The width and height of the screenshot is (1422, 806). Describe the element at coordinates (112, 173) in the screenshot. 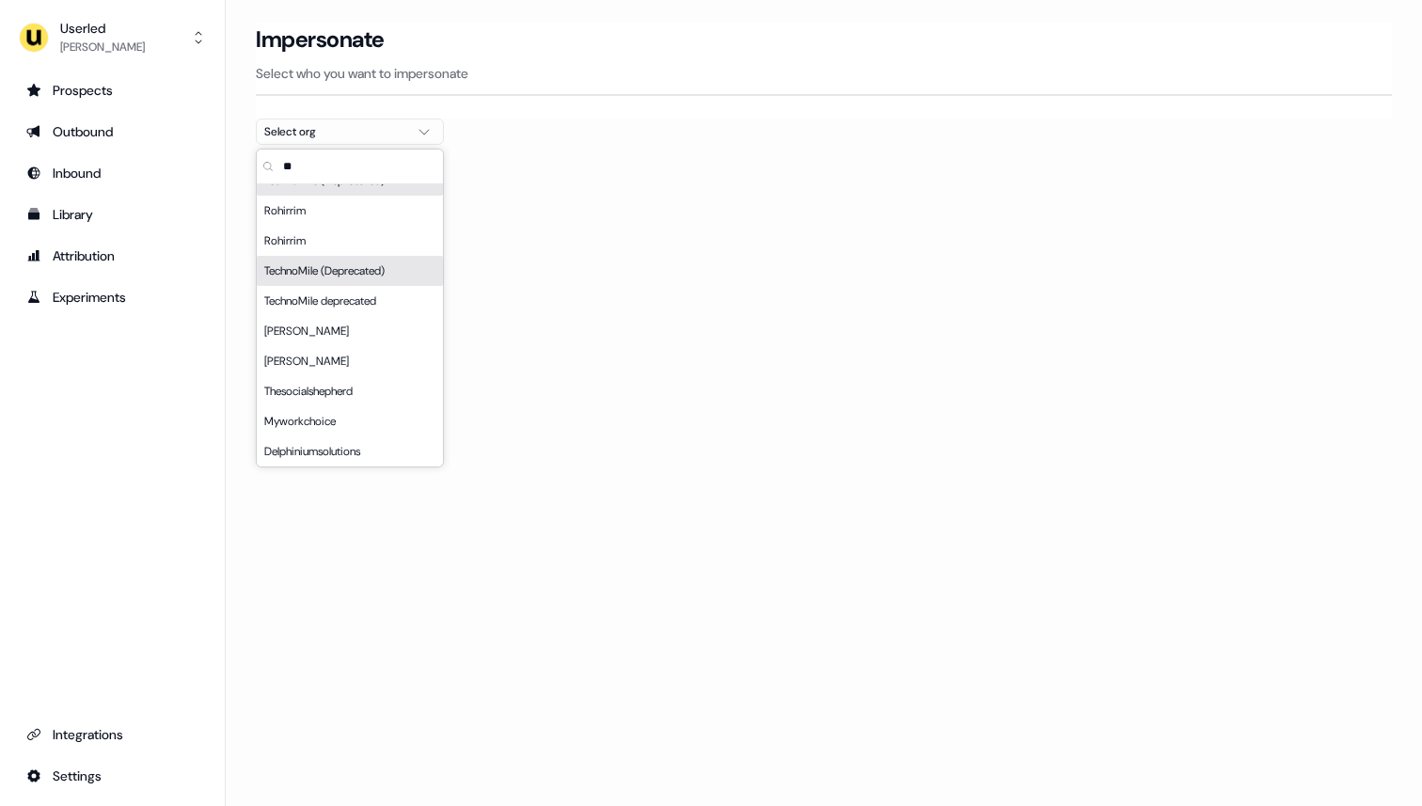

I see `a: Go to Inbound` at that location.